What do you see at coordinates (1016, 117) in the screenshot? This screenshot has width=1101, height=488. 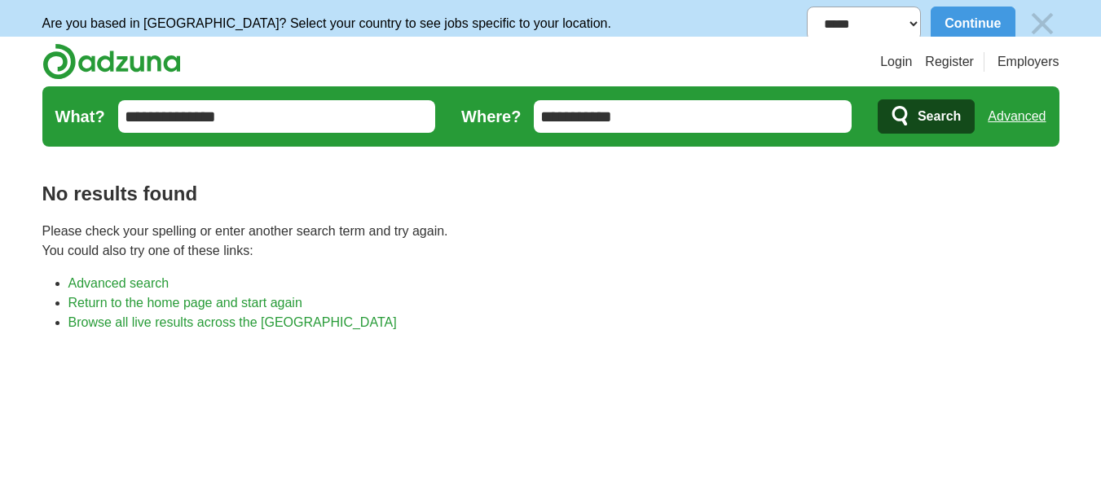 I see `a: Advanced` at bounding box center [1016, 117].